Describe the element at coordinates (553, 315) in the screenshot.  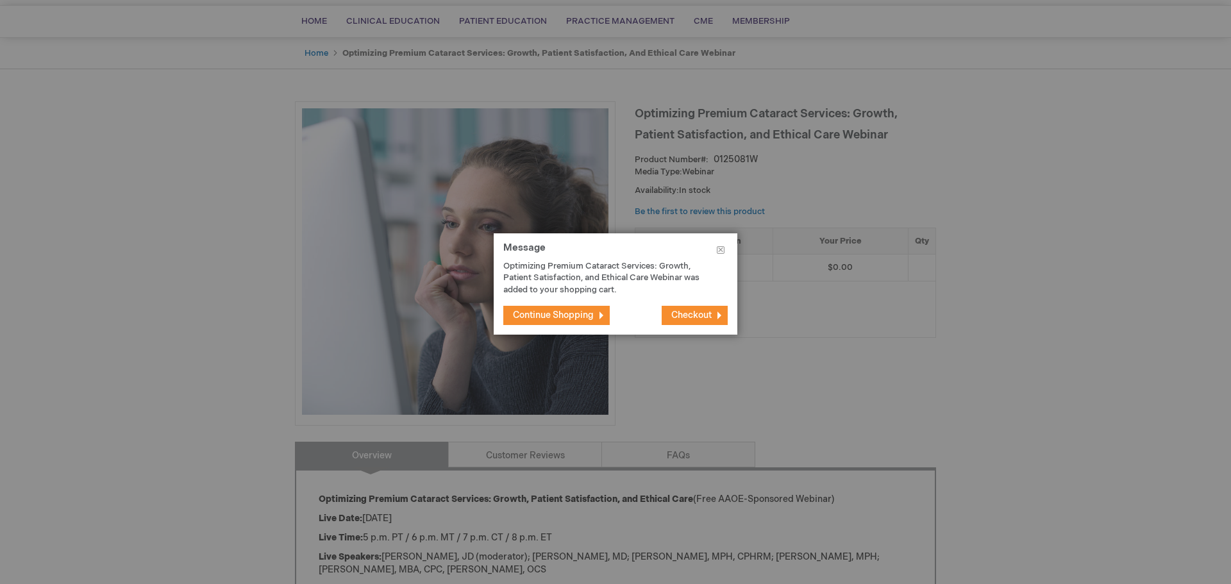
I see `span: Continue Shopping` at that location.